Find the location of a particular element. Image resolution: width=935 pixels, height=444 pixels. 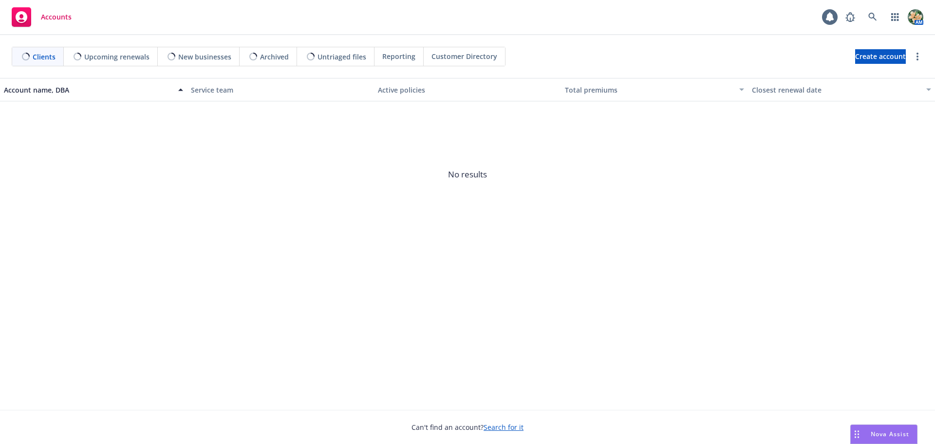

a: Search is located at coordinates (873, 17).